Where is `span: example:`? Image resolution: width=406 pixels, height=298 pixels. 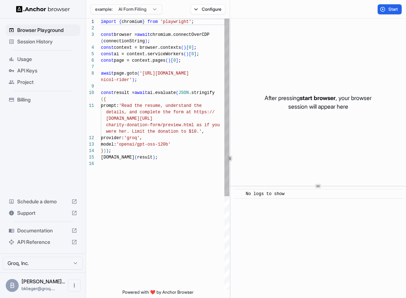
span: example: is located at coordinates (104, 9).